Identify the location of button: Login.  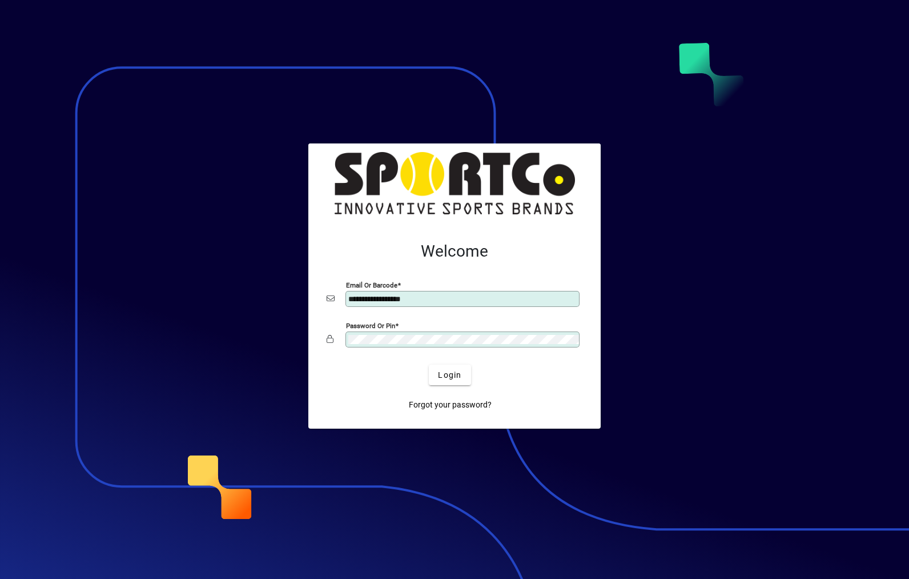
(449, 375).